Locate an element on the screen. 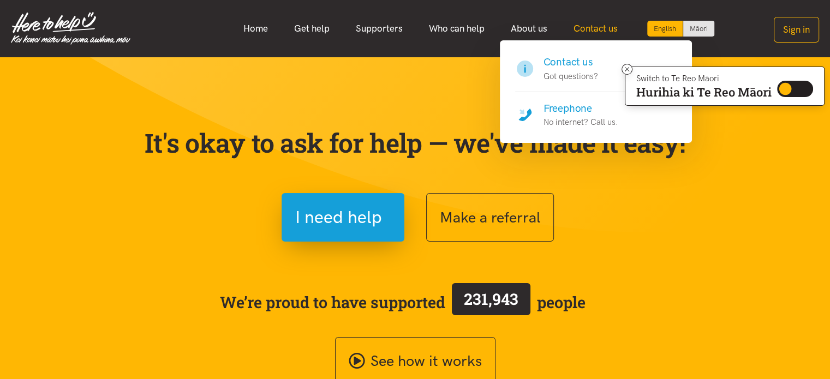 The image size is (830, 379). a: Freephone No internet? Call us. is located at coordinates (596, 111).